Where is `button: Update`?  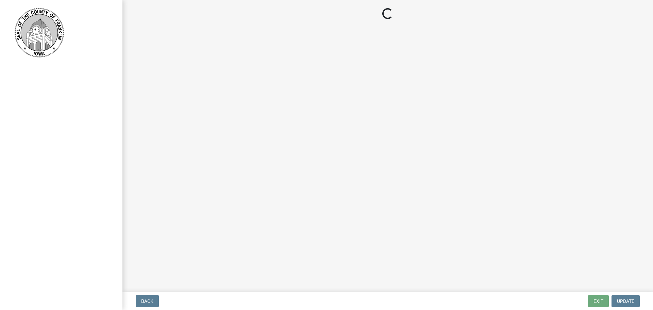 button: Update is located at coordinates (626, 301).